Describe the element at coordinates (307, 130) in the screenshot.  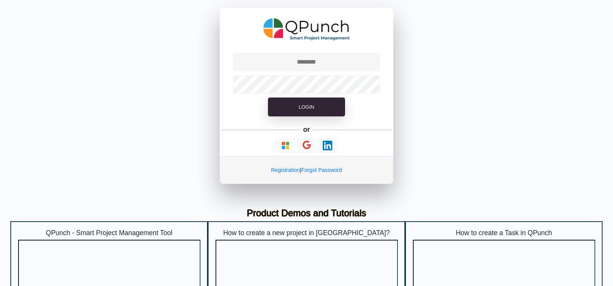
I see `h5: or` at that location.